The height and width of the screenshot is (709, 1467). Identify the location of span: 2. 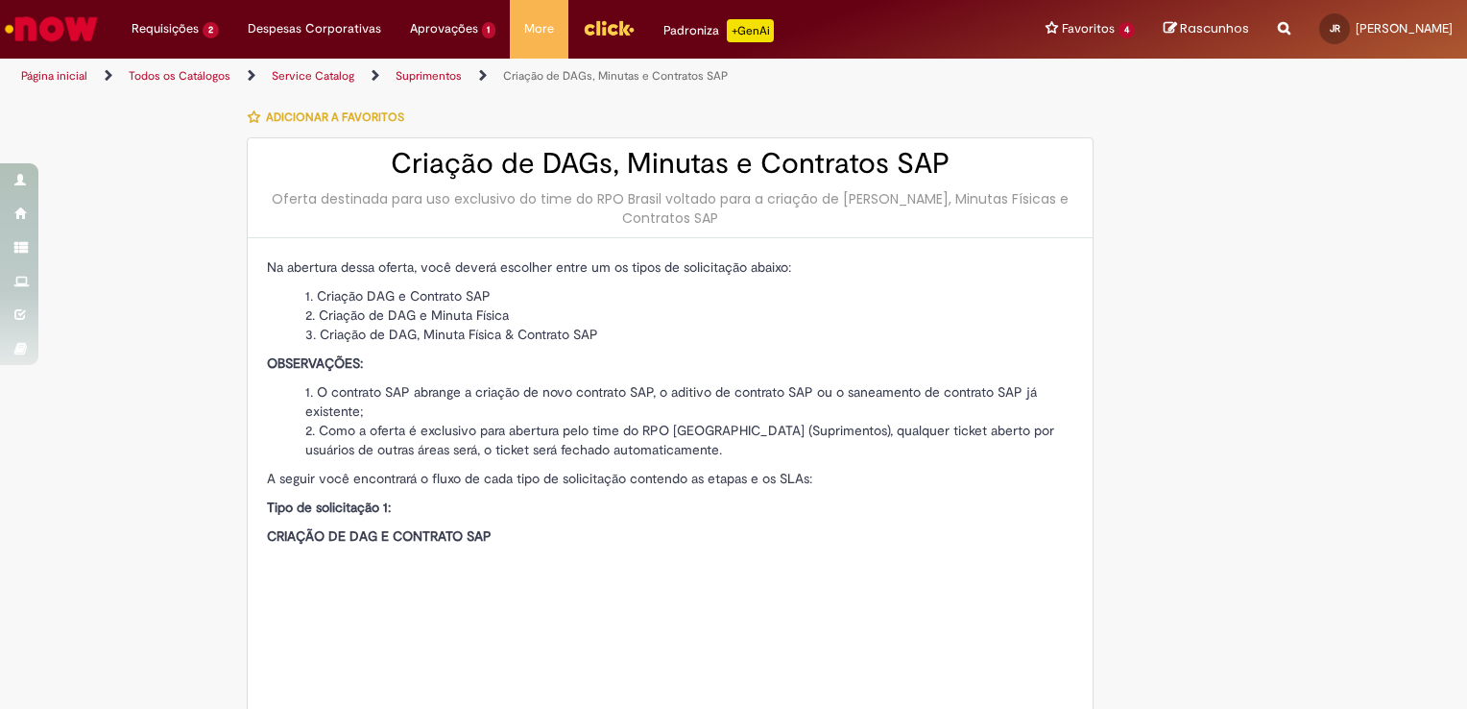
(210, 30).